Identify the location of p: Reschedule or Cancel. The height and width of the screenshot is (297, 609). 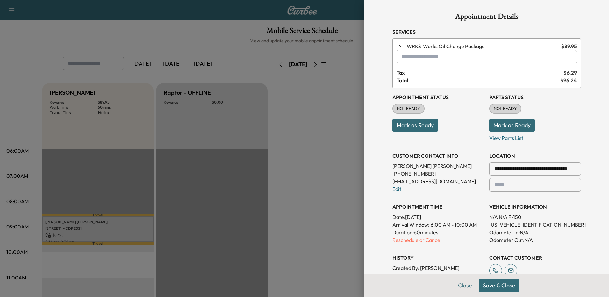
(438, 240).